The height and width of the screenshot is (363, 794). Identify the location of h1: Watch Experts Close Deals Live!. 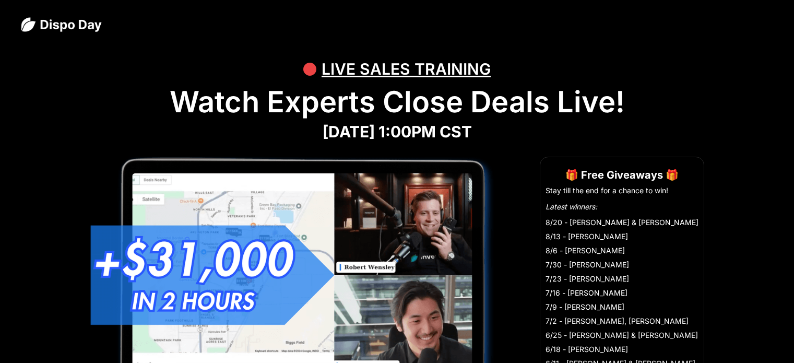
(397, 102).